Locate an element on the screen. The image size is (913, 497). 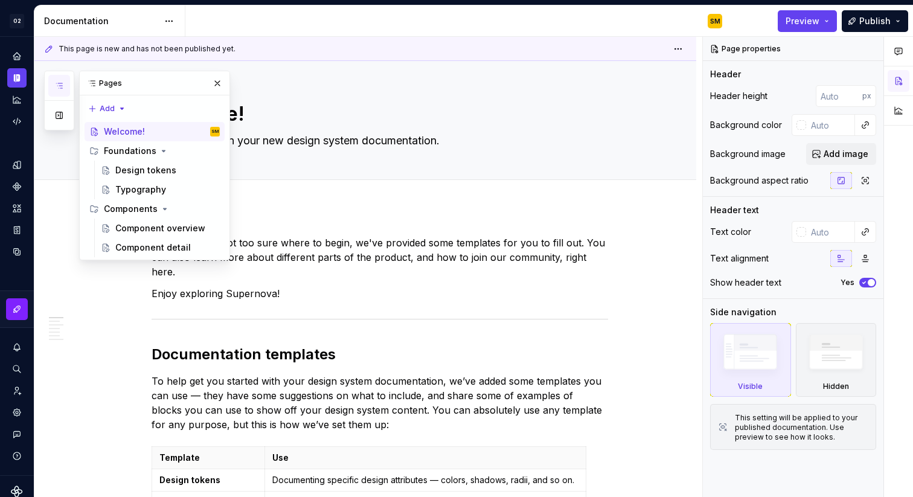
div: Component overview is located at coordinates (160, 228).